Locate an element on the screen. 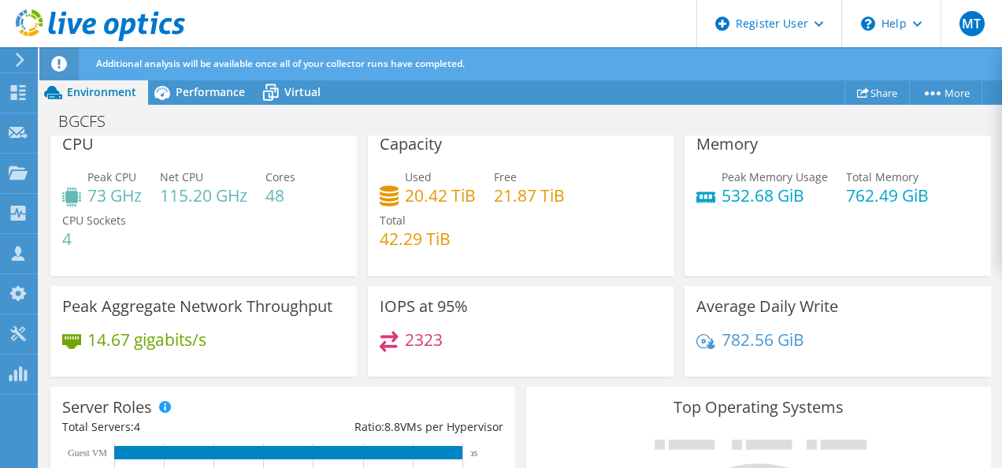  span: MT is located at coordinates (972, 24).